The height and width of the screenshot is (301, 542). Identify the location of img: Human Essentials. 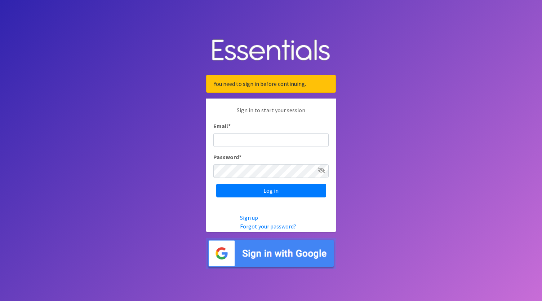
(271, 50).